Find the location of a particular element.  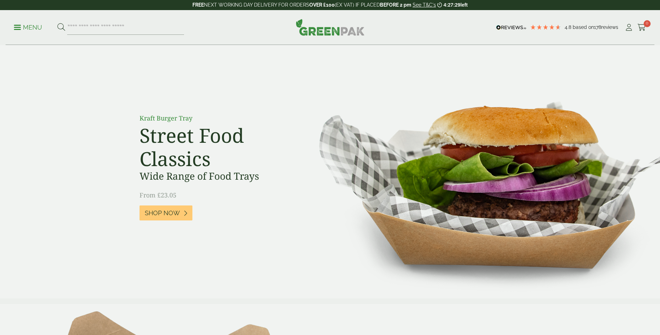

span: Shop Now is located at coordinates (162, 213).